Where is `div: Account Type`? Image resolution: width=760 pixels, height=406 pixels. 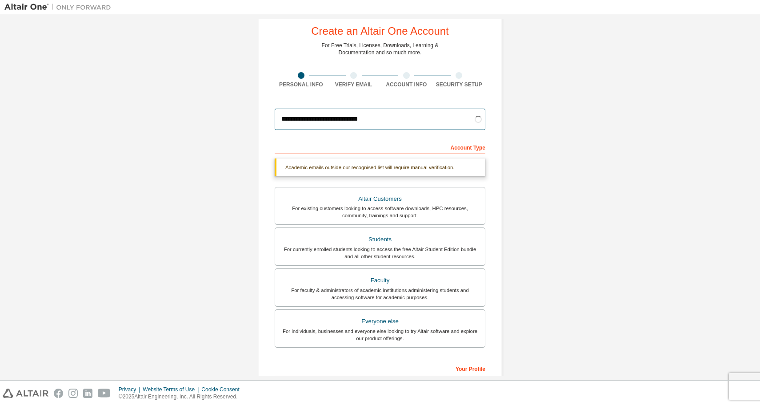 div: Account Type is located at coordinates (380, 147).